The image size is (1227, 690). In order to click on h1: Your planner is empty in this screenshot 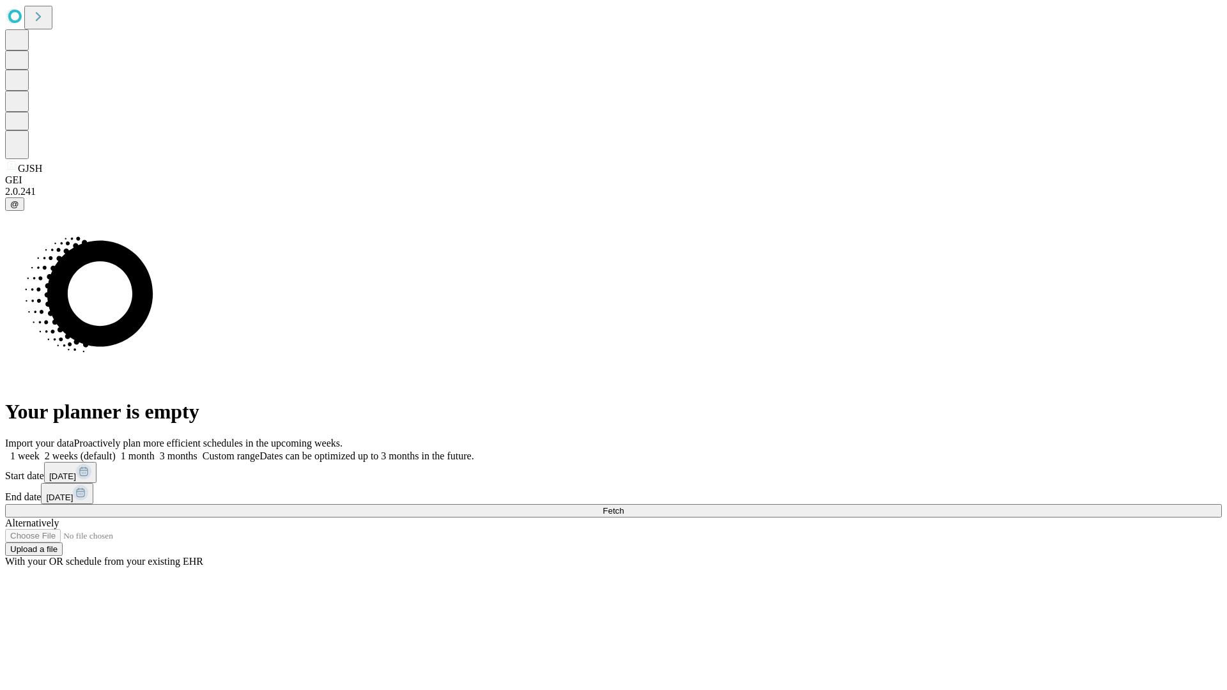, I will do `click(614, 412)`.